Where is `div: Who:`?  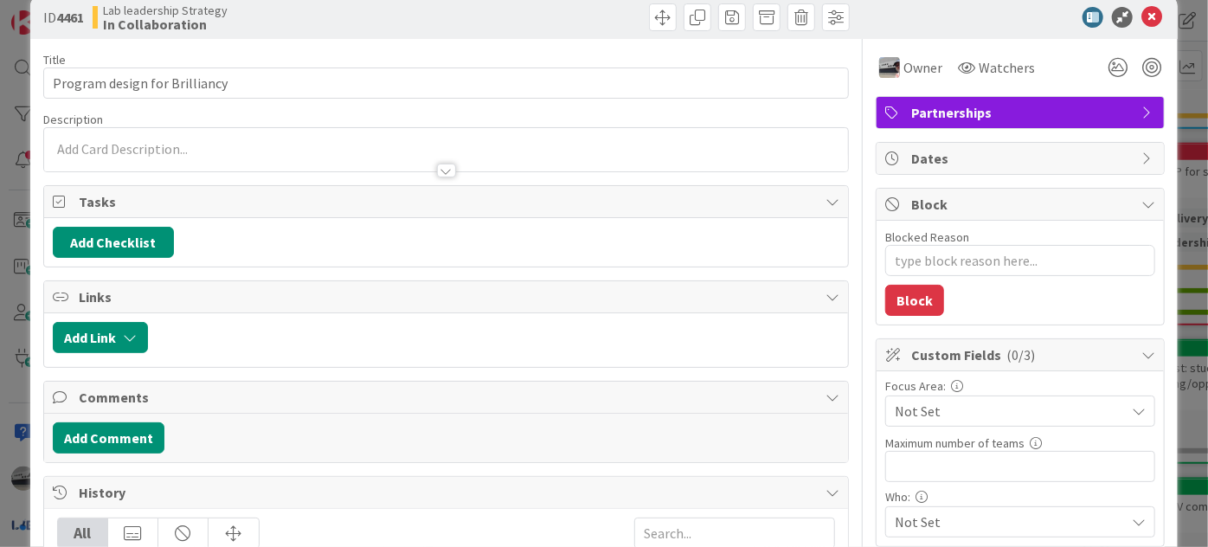
div: Who: is located at coordinates (1020, 497).